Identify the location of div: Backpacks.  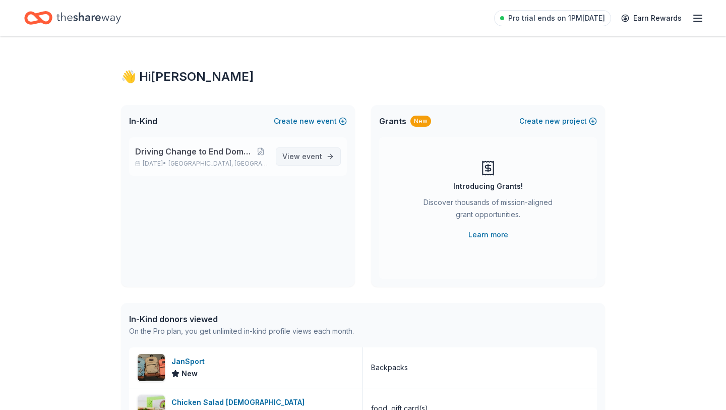
(389, 367).